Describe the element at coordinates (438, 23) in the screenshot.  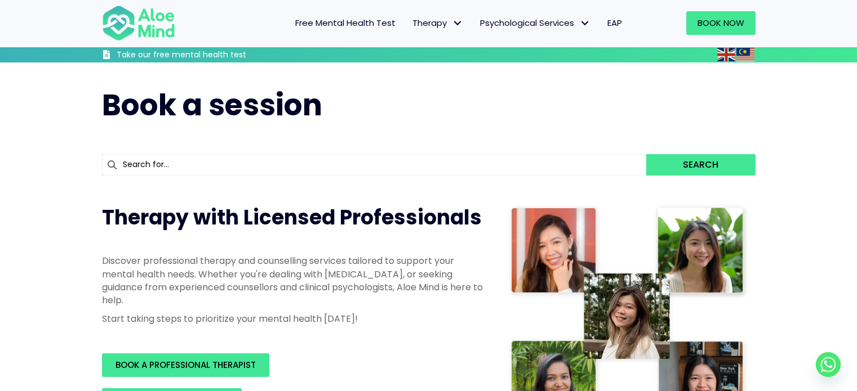
I see `span: Therapy` at that location.